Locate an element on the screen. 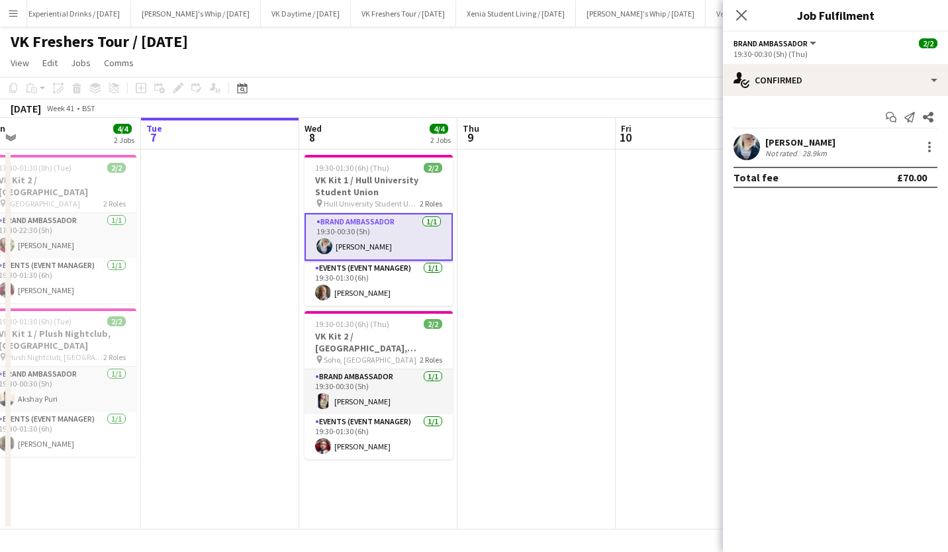  h3: Job Fulfilment is located at coordinates (836, 15).